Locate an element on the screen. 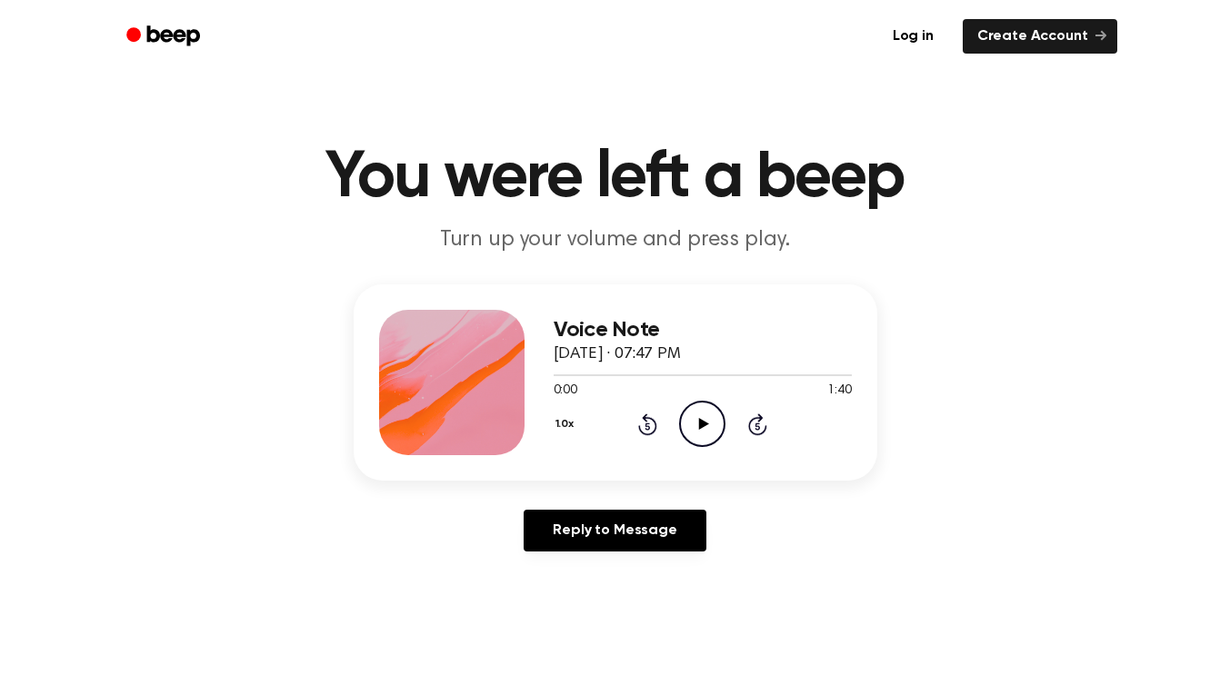  p: Turn up your volume and press play. is located at coordinates (615, 240).